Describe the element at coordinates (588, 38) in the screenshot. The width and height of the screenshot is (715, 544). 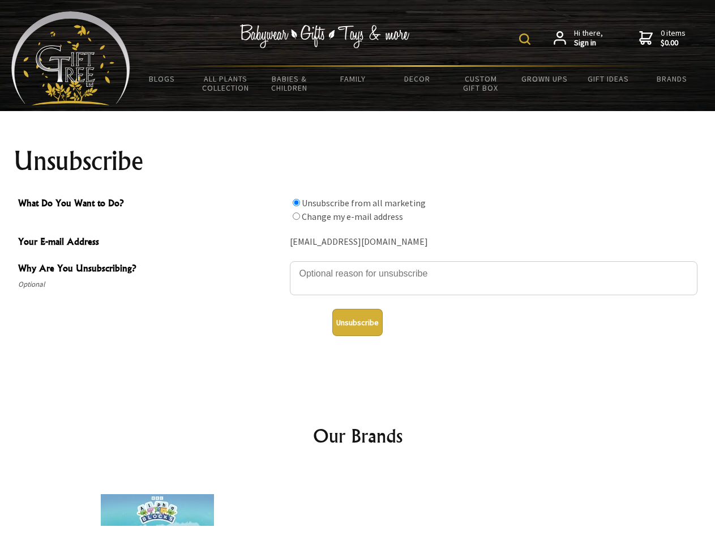
I see `span: Hi there,` at that location.